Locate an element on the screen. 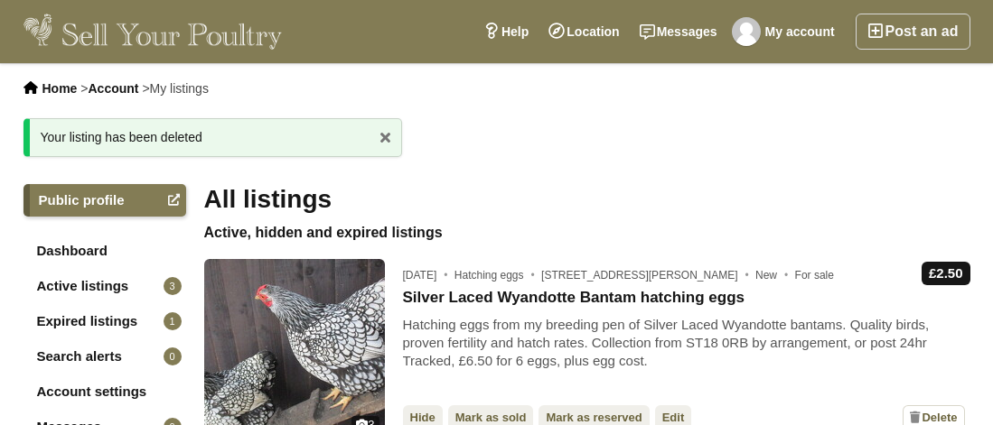 The width and height of the screenshot is (993, 425). a: Home is located at coordinates (60, 89).